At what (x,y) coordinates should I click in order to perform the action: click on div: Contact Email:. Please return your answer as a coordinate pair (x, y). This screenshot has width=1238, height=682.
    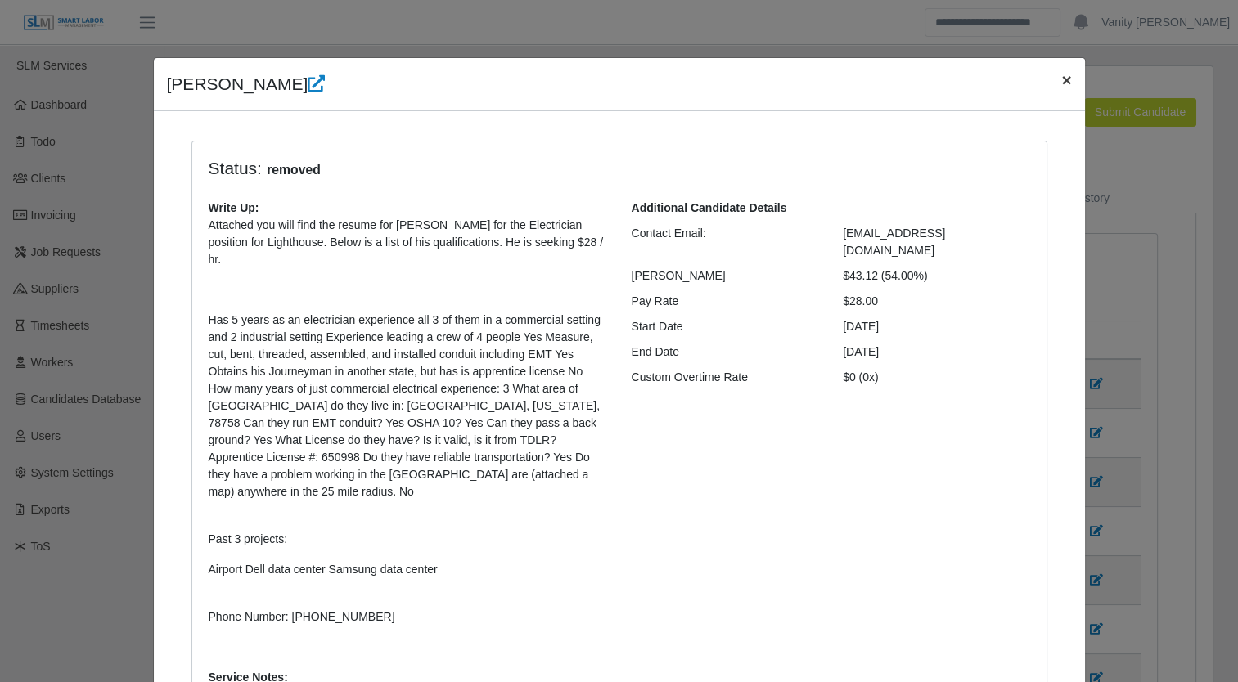
    Looking at the image, I should click on (725, 242).